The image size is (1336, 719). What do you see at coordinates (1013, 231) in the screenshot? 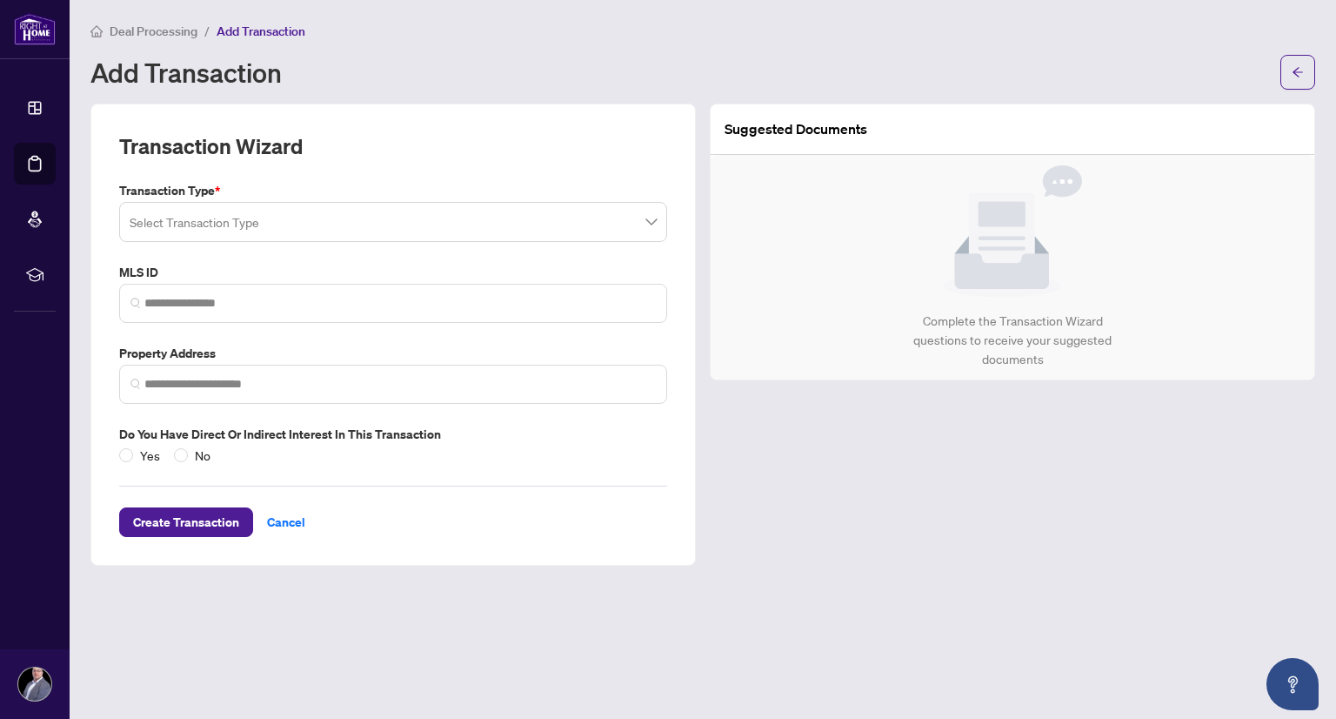
I see `img: Null State Icon` at bounding box center [1013, 231].